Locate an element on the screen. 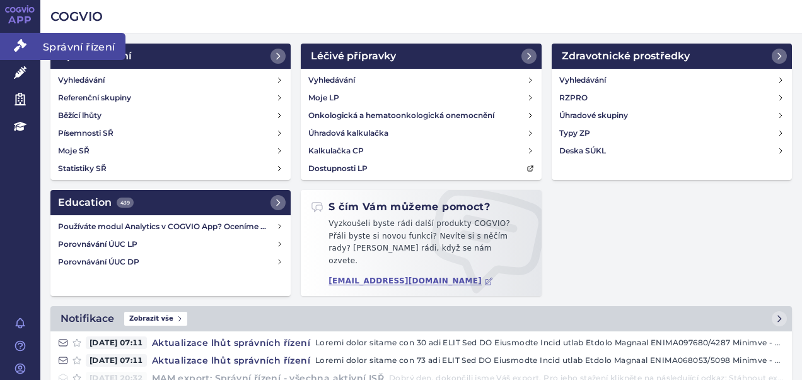 The width and height of the screenshot is (802, 380). h4: Onkologická a hematoonkologická onemocnění is located at coordinates (401, 115).